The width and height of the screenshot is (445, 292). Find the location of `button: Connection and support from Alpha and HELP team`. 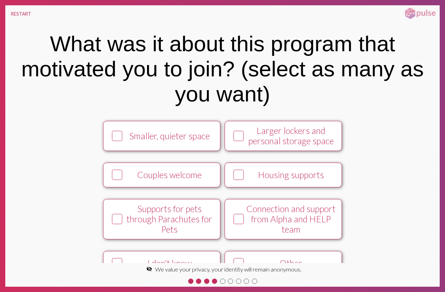

button: Connection and support from Alpha and HELP team is located at coordinates (283, 220).